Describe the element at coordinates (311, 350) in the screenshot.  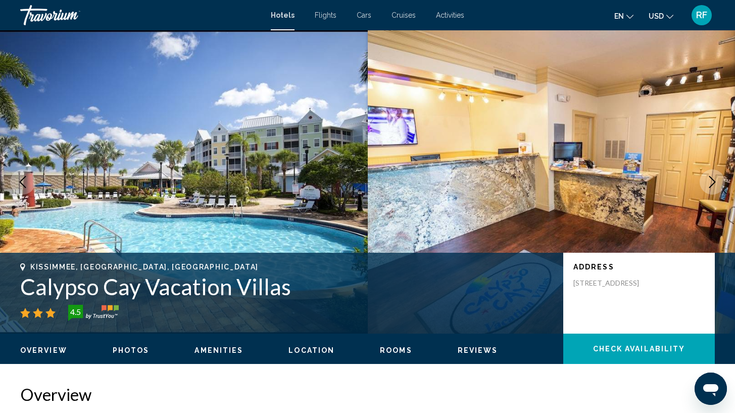
I see `span: Location` at that location.